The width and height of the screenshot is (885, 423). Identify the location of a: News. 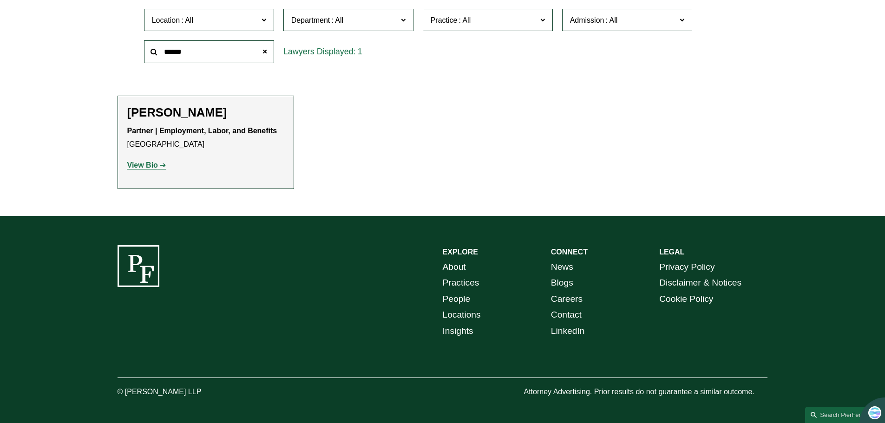
(562, 267).